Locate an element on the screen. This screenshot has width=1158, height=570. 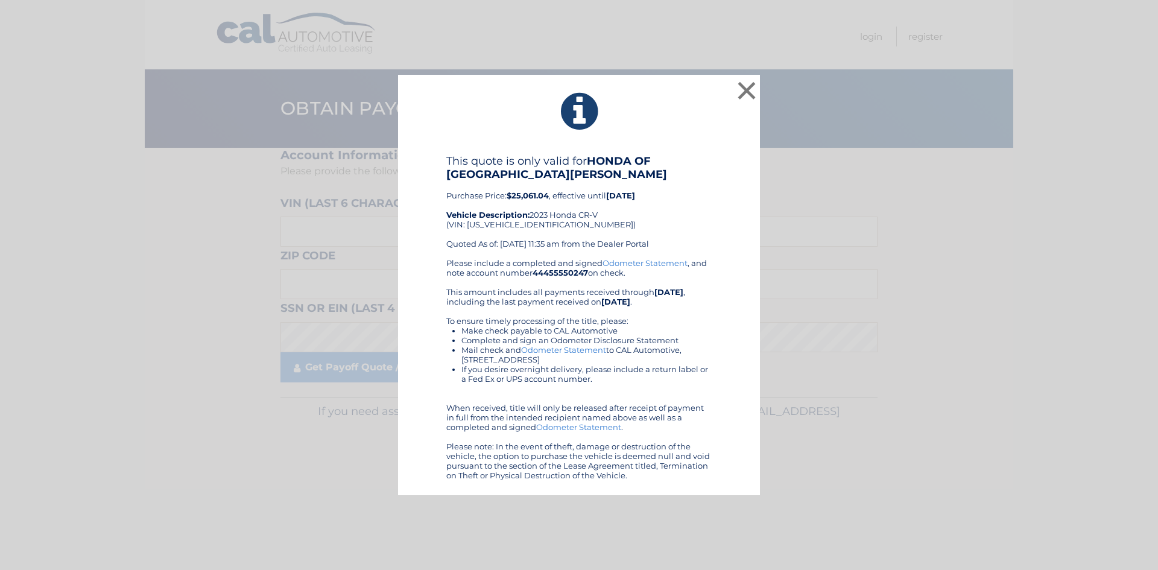
div: Please include a completed and signed , and note account number on check. This amount includes al... is located at coordinates (579, 369).